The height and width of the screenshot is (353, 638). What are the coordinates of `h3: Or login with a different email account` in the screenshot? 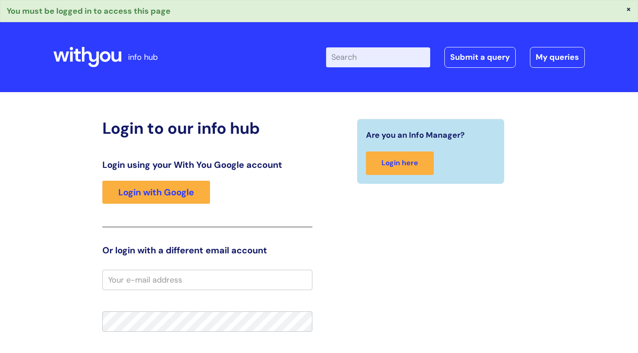 It's located at (208, 251).